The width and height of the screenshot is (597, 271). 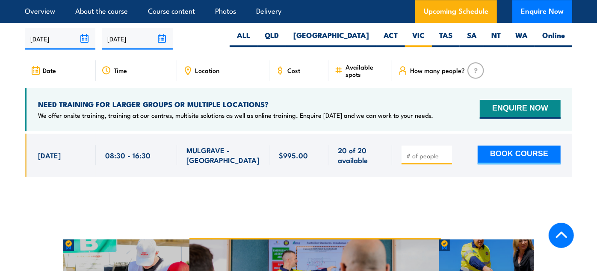 What do you see at coordinates (553, 38) in the screenshot?
I see `label: Online` at bounding box center [553, 38].